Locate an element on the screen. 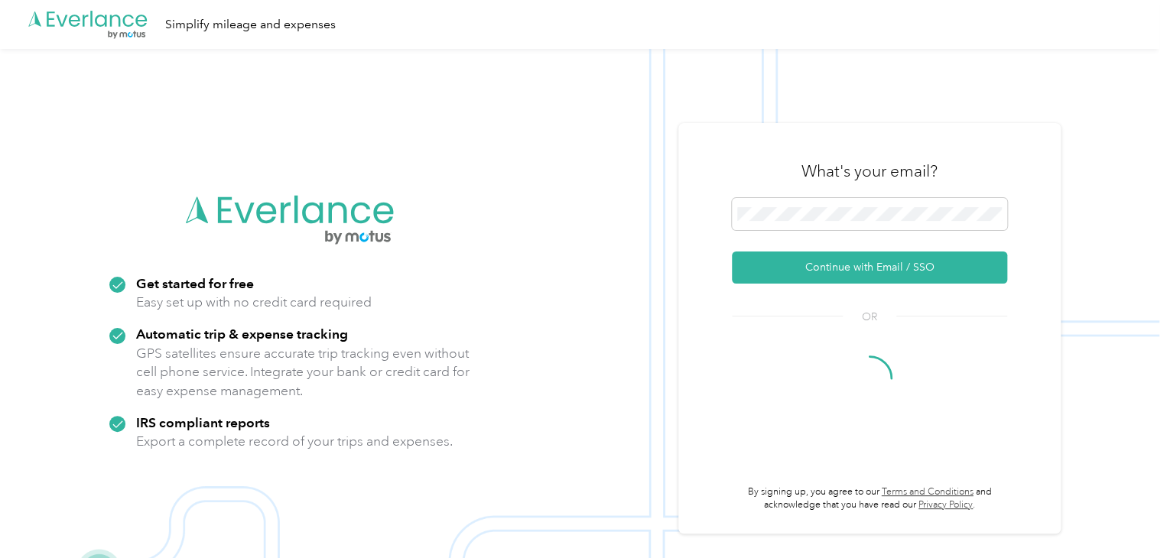 The image size is (1167, 558). p: Easy set up with no credit card required is located at coordinates (254, 302).